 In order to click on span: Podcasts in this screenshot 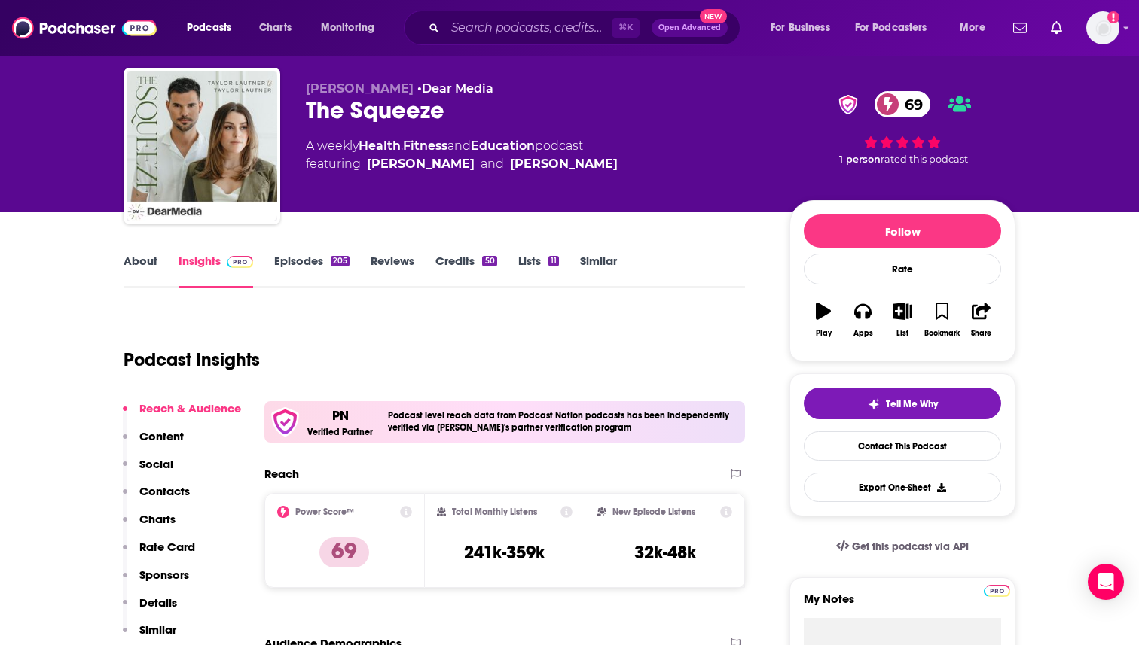, I will do `click(209, 28)`.